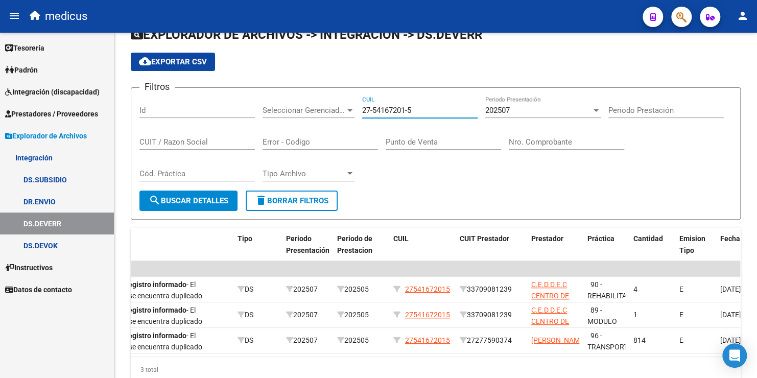  What do you see at coordinates (173, 62) in the screenshot?
I see `span: Exportar CSV` at bounding box center [173, 62].